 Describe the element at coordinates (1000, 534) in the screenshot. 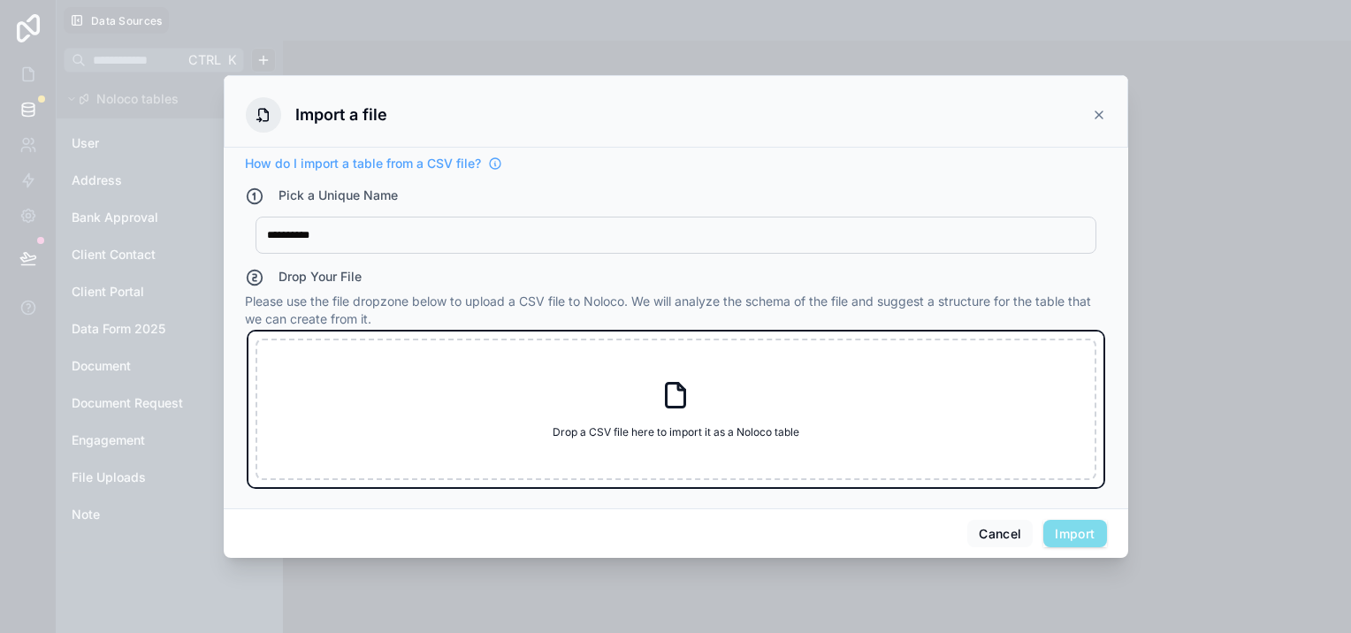

I see `button: Cancel` at that location.